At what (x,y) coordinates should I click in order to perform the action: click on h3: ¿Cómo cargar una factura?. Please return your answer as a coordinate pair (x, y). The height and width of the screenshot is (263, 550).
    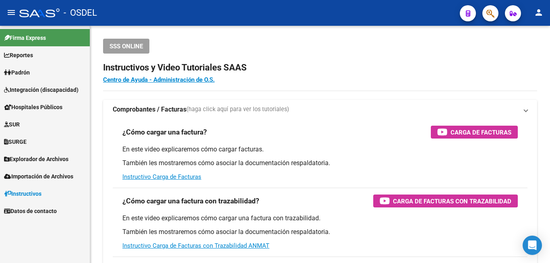
    Looking at the image, I should click on (165, 132).